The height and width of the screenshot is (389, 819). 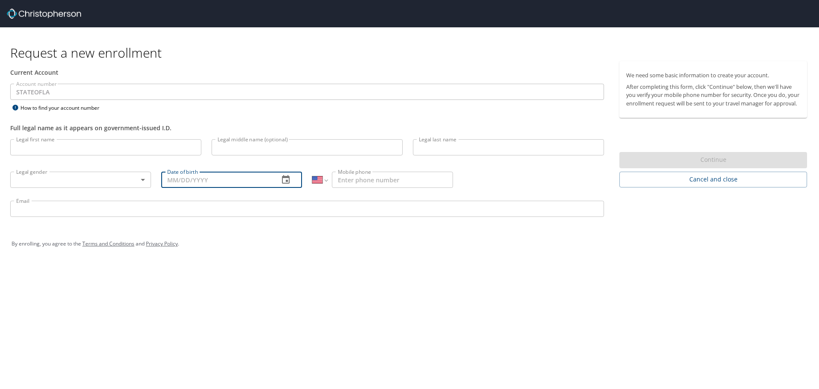 I want to click on span: Cancel and close, so click(x=713, y=179).